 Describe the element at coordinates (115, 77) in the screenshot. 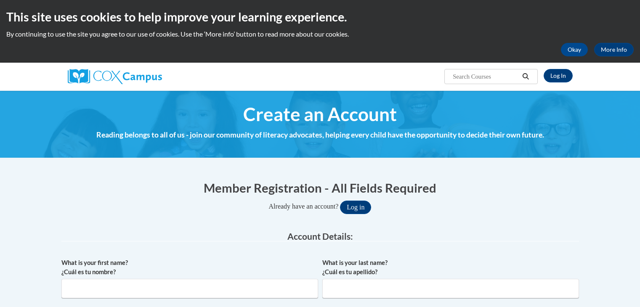

I see `a: Cox Campus` at that location.